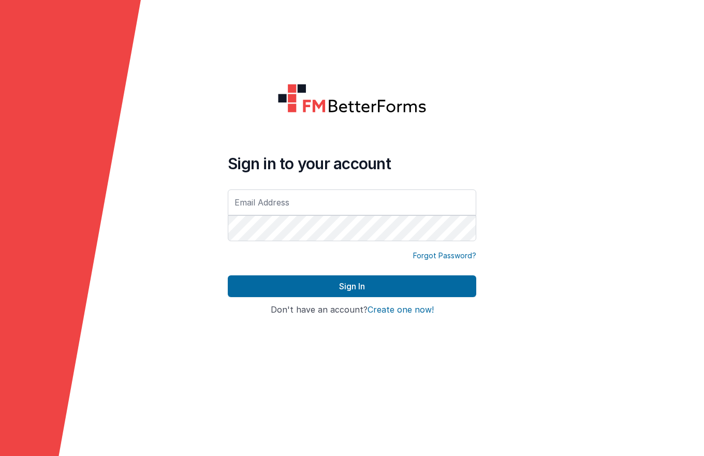 This screenshot has width=704, height=456. Describe the element at coordinates (352, 286) in the screenshot. I see `button: Sign In` at that location.